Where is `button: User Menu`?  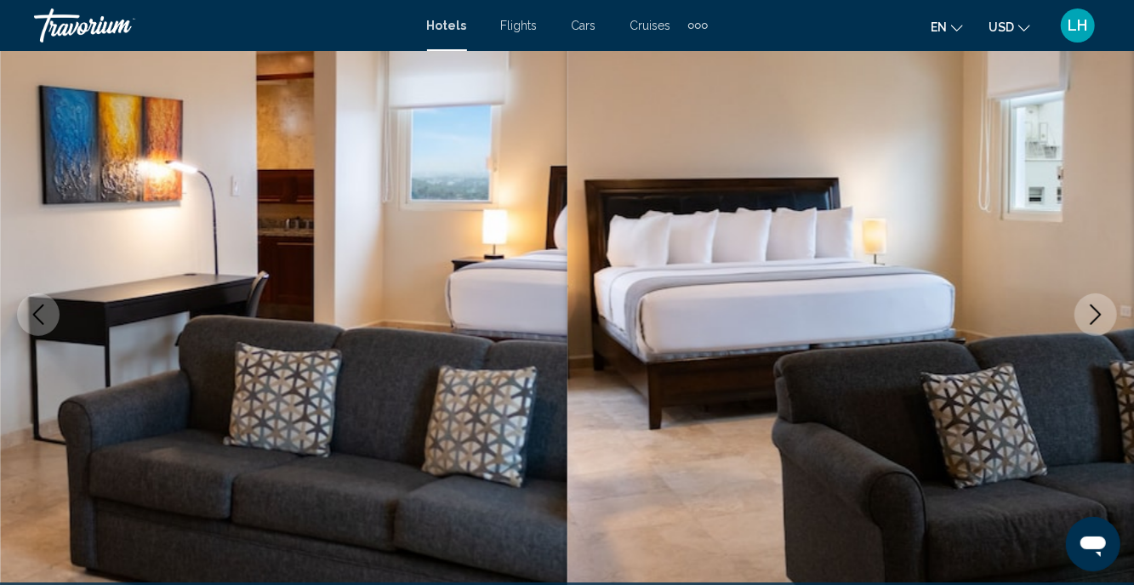
button: User Menu is located at coordinates (1078, 26).